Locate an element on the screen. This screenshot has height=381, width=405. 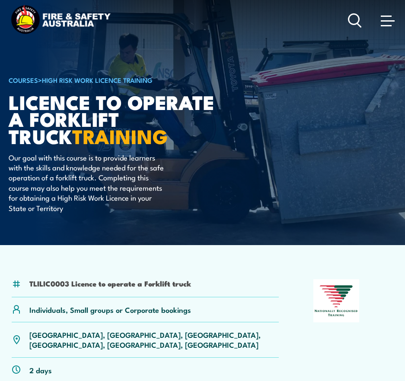
strong: TRAINING is located at coordinates (120, 136).